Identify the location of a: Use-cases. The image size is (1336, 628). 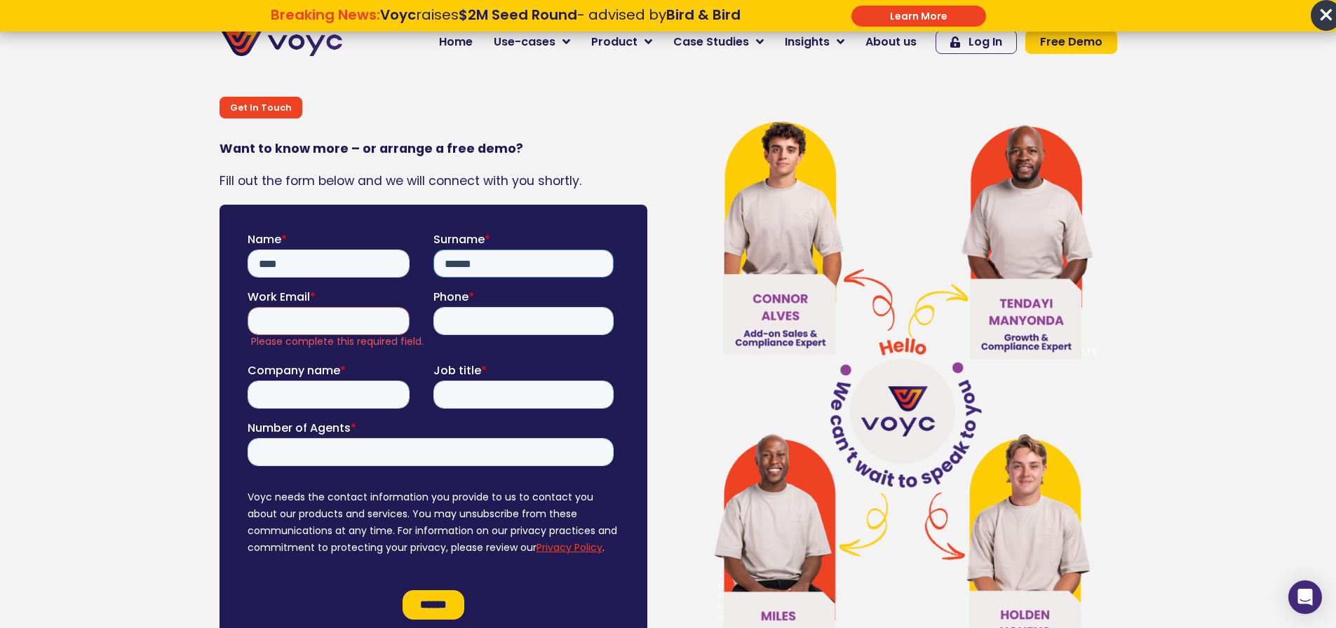
(532, 42).